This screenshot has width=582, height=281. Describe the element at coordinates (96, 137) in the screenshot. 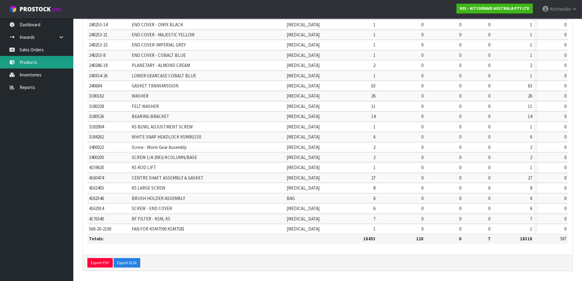

I see `span: 3184262` at that location.